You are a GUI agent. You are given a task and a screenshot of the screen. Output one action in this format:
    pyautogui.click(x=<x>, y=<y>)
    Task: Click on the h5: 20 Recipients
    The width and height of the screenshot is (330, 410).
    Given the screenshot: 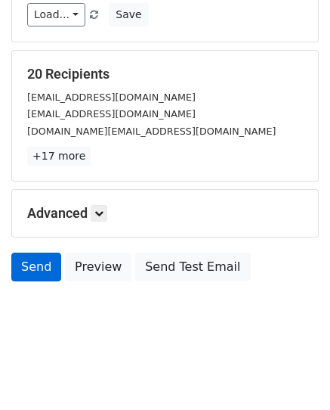 What is the action you would take?
    pyautogui.click(x=165, y=74)
    